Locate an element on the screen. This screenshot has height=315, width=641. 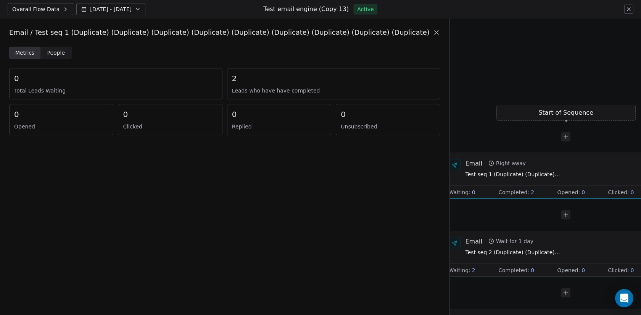
span: Active is located at coordinates (365, 9).